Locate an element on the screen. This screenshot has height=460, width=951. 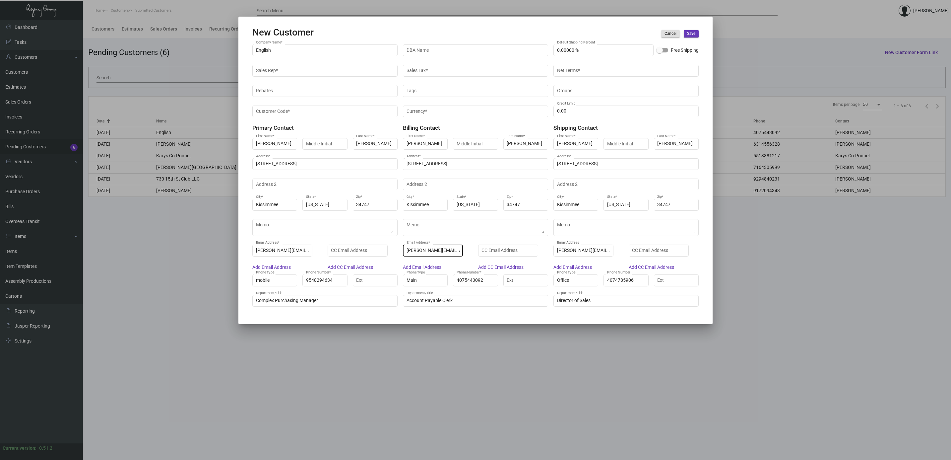
h5: Billing Contact is located at coordinates (475, 128).